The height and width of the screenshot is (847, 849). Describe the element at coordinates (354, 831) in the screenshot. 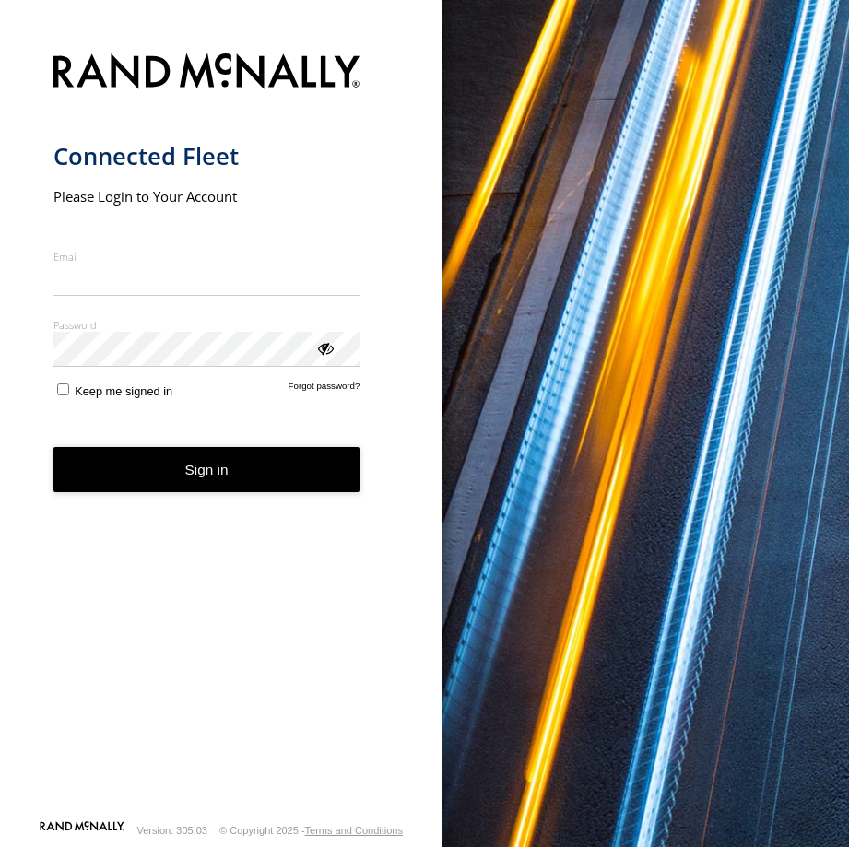

I see `a: Terms and Conditions` at that location.